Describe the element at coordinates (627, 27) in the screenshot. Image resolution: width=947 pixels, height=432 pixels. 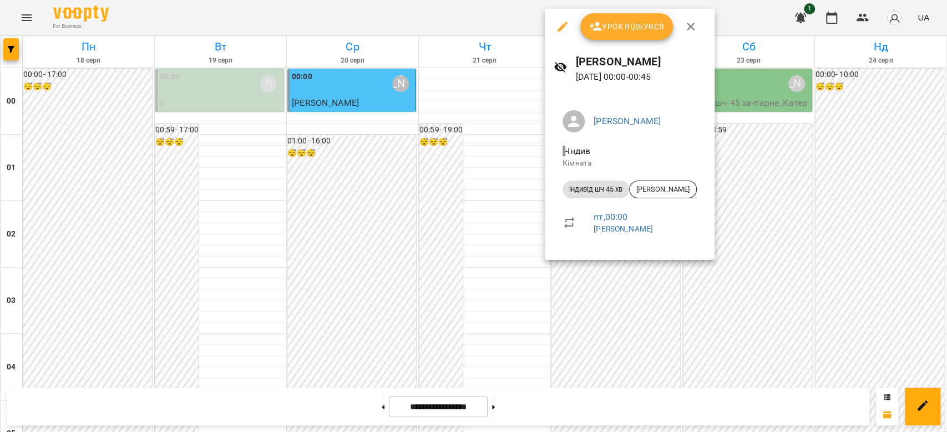
I see `span: Урок відбувся` at that location.